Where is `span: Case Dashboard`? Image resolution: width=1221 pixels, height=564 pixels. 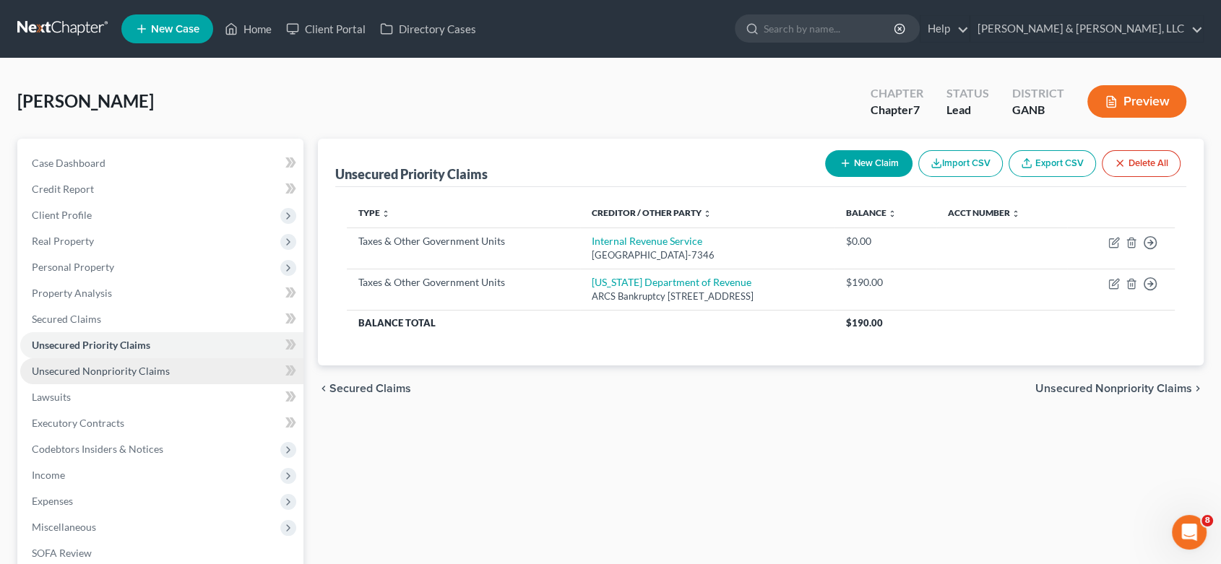 span: Case Dashboard is located at coordinates (69, 163).